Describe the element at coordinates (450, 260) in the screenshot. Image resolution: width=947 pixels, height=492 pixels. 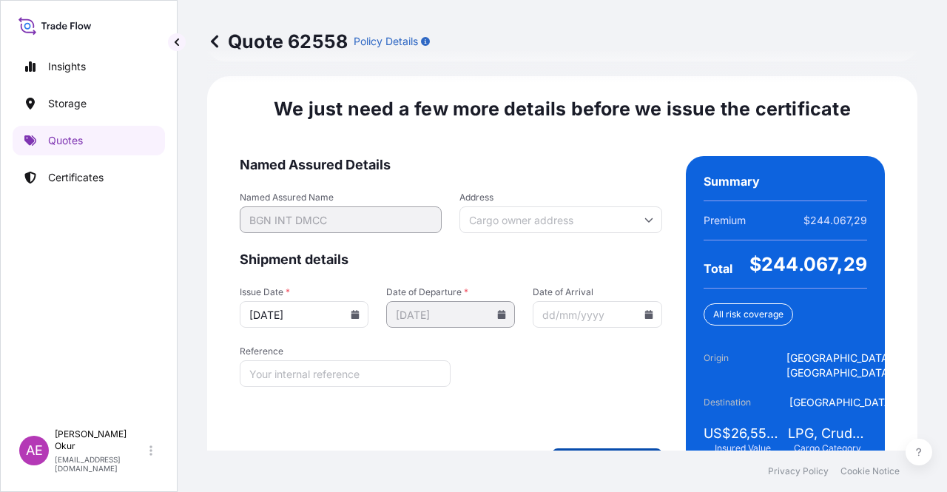
I see `span: Shipment details` at that location.